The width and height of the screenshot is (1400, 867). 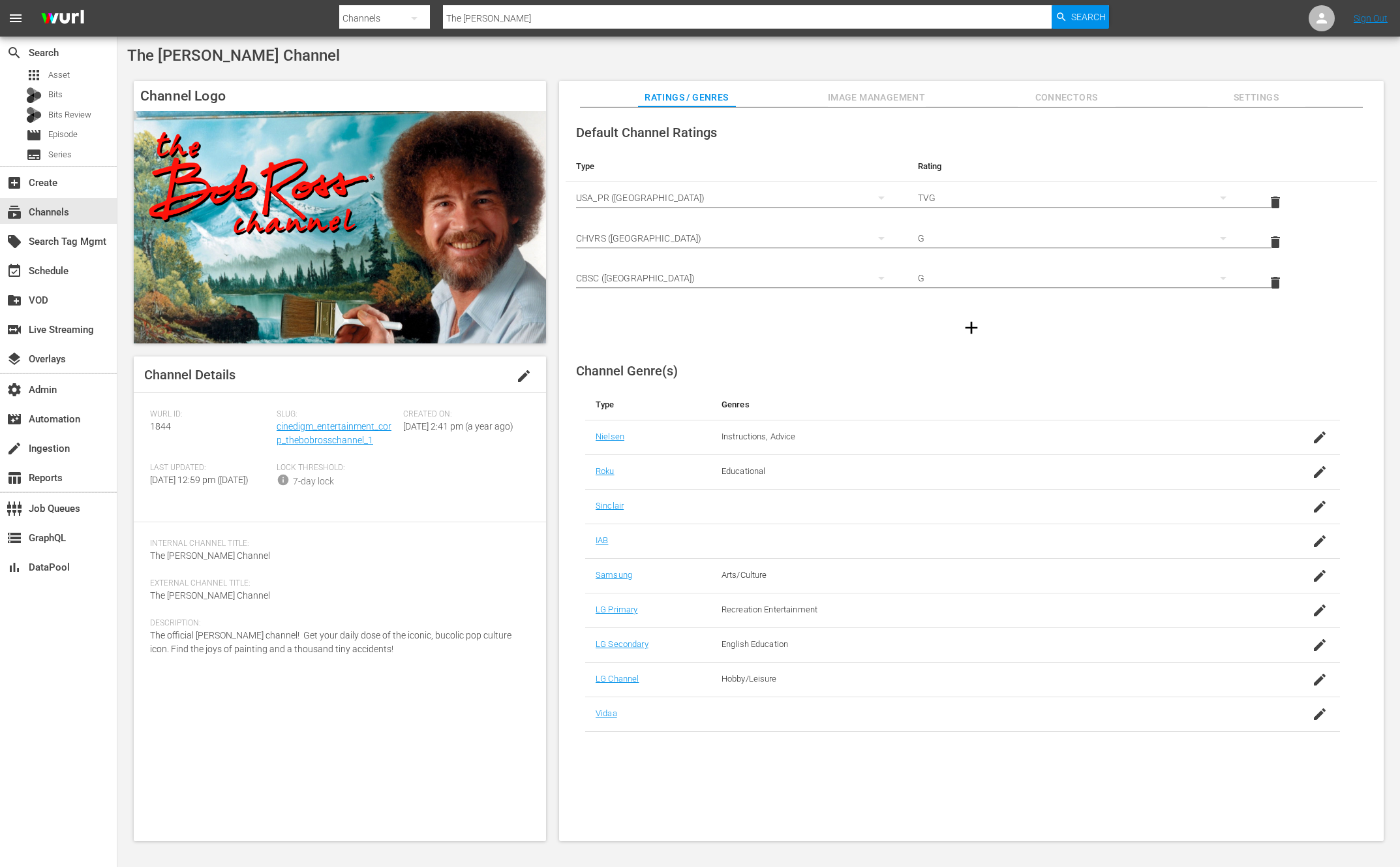 What do you see at coordinates (14, 567) in the screenshot?
I see `span: DataPool` at bounding box center [14, 567].